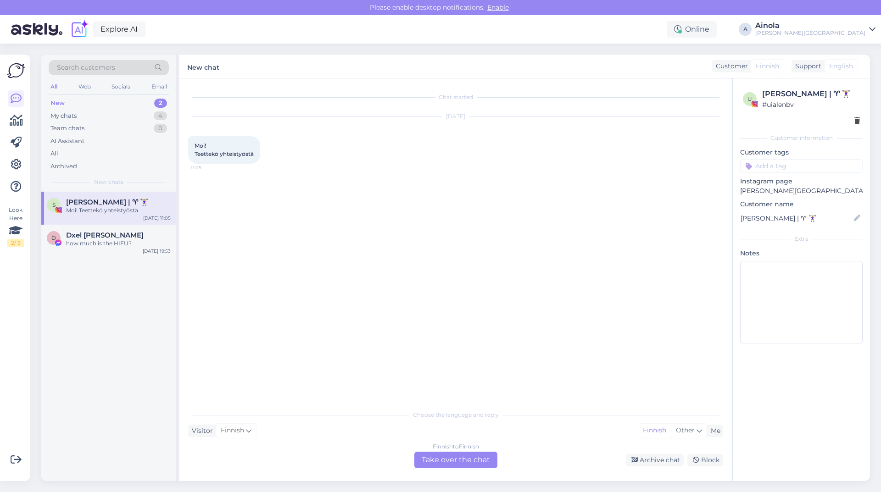  I want to click on div: New, so click(57, 103).